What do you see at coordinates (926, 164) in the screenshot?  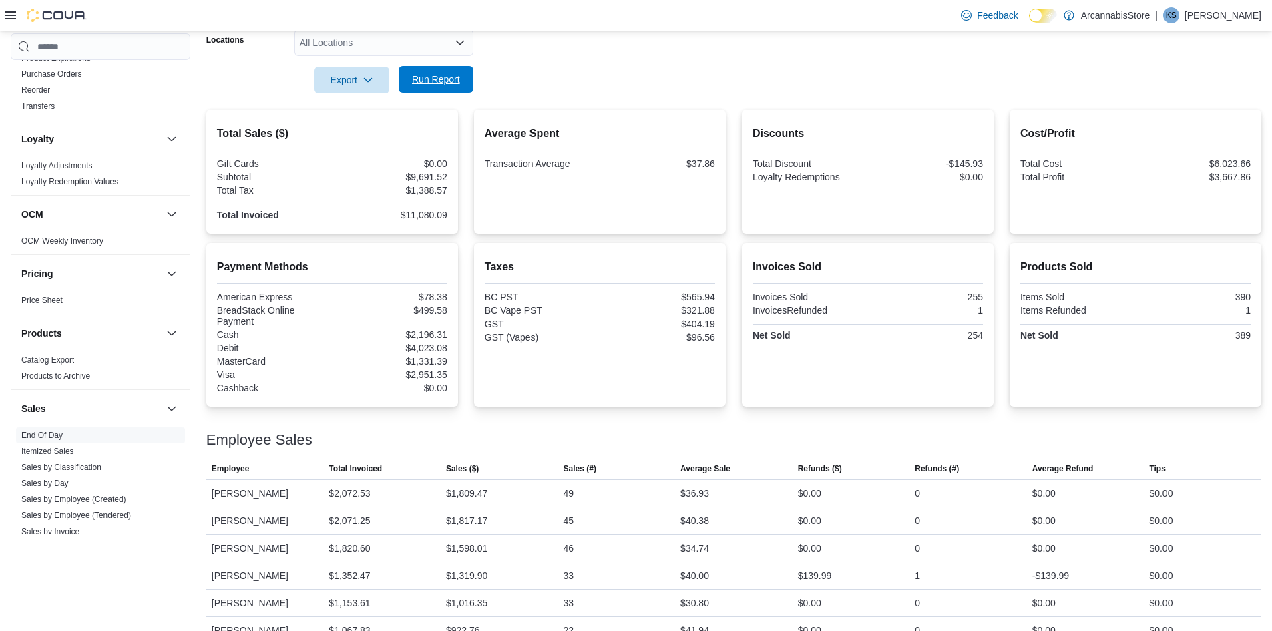 I see `div: -$145.93` at bounding box center [926, 164].